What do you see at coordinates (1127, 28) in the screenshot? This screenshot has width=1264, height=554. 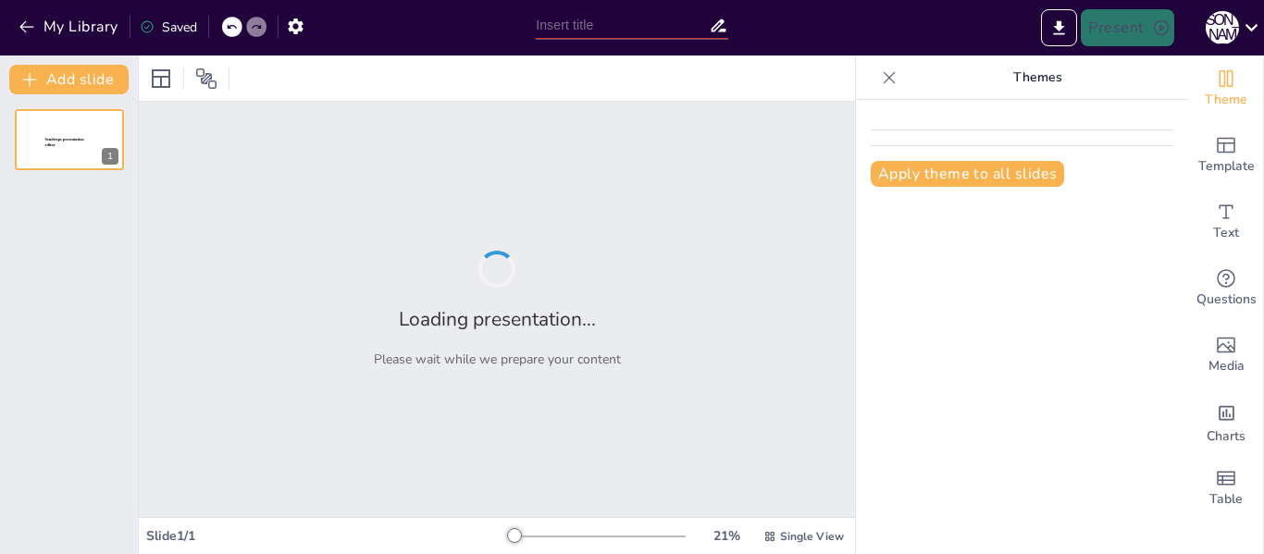 I see `button: Present` at bounding box center [1127, 28].